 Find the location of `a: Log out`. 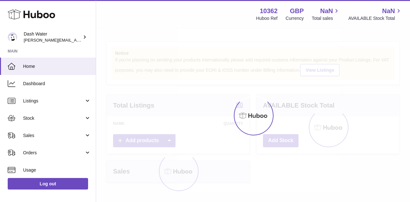

a: Log out is located at coordinates (48, 184).